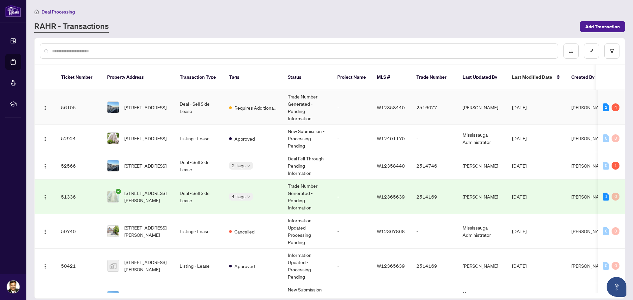 The height and width of the screenshot is (300, 633). I want to click on td: 2514746, so click(434, 166).